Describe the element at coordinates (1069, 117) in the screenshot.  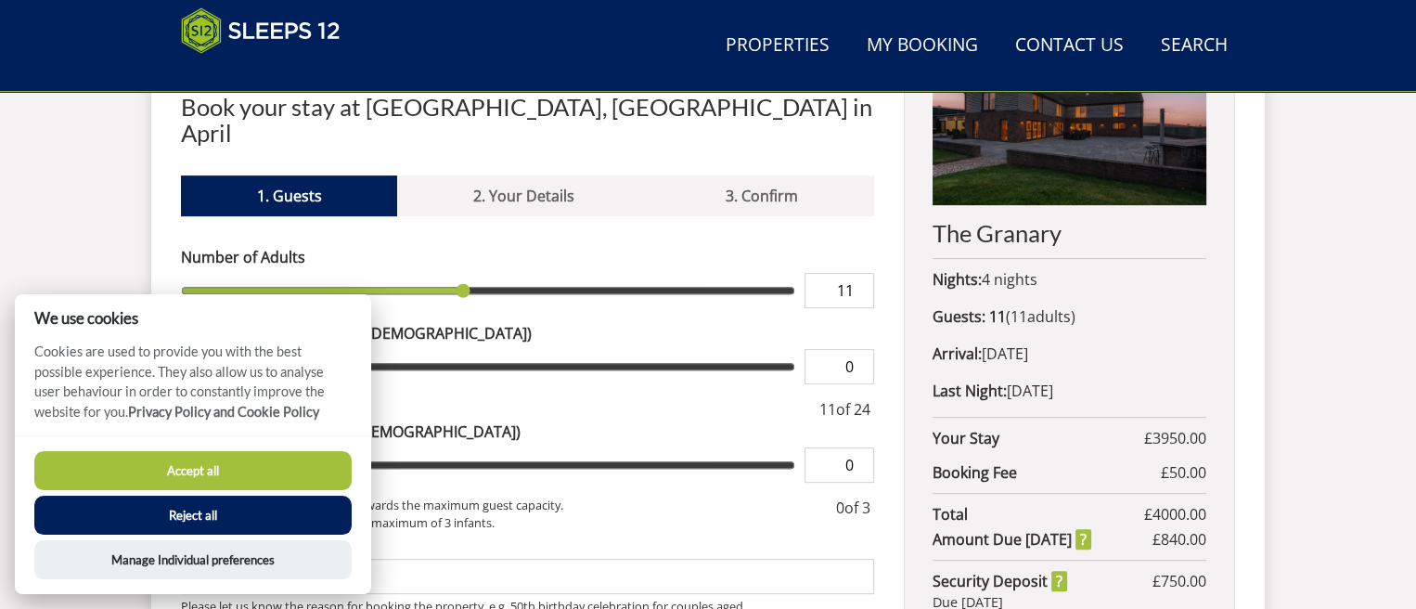
I see `img: An image of 'The Granary'` at that location.